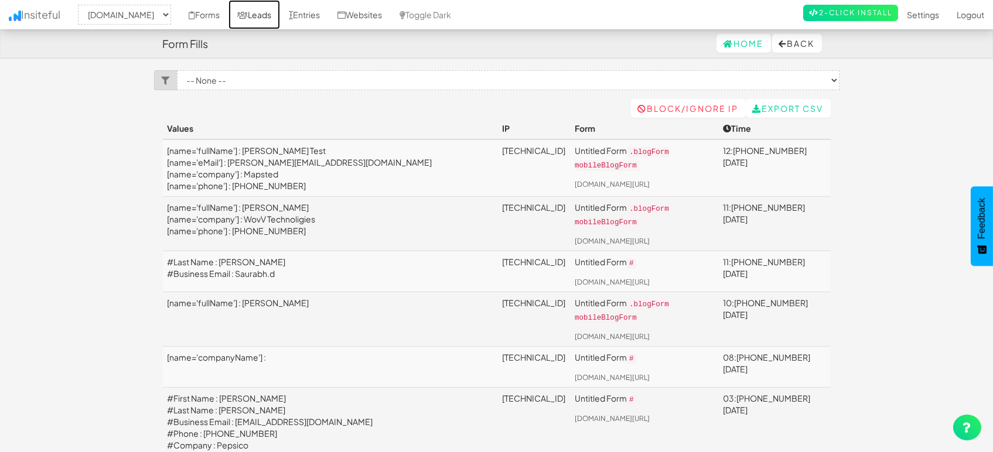 This screenshot has height=452, width=993. What do you see at coordinates (796, 43) in the screenshot?
I see `button: Back` at bounding box center [796, 43].